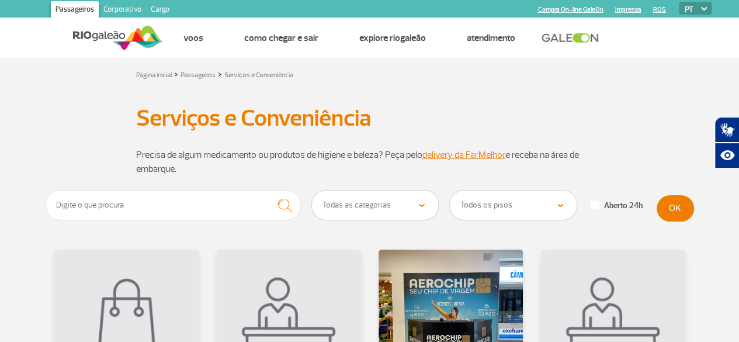  I want to click on a: Cargo, so click(160, 11).